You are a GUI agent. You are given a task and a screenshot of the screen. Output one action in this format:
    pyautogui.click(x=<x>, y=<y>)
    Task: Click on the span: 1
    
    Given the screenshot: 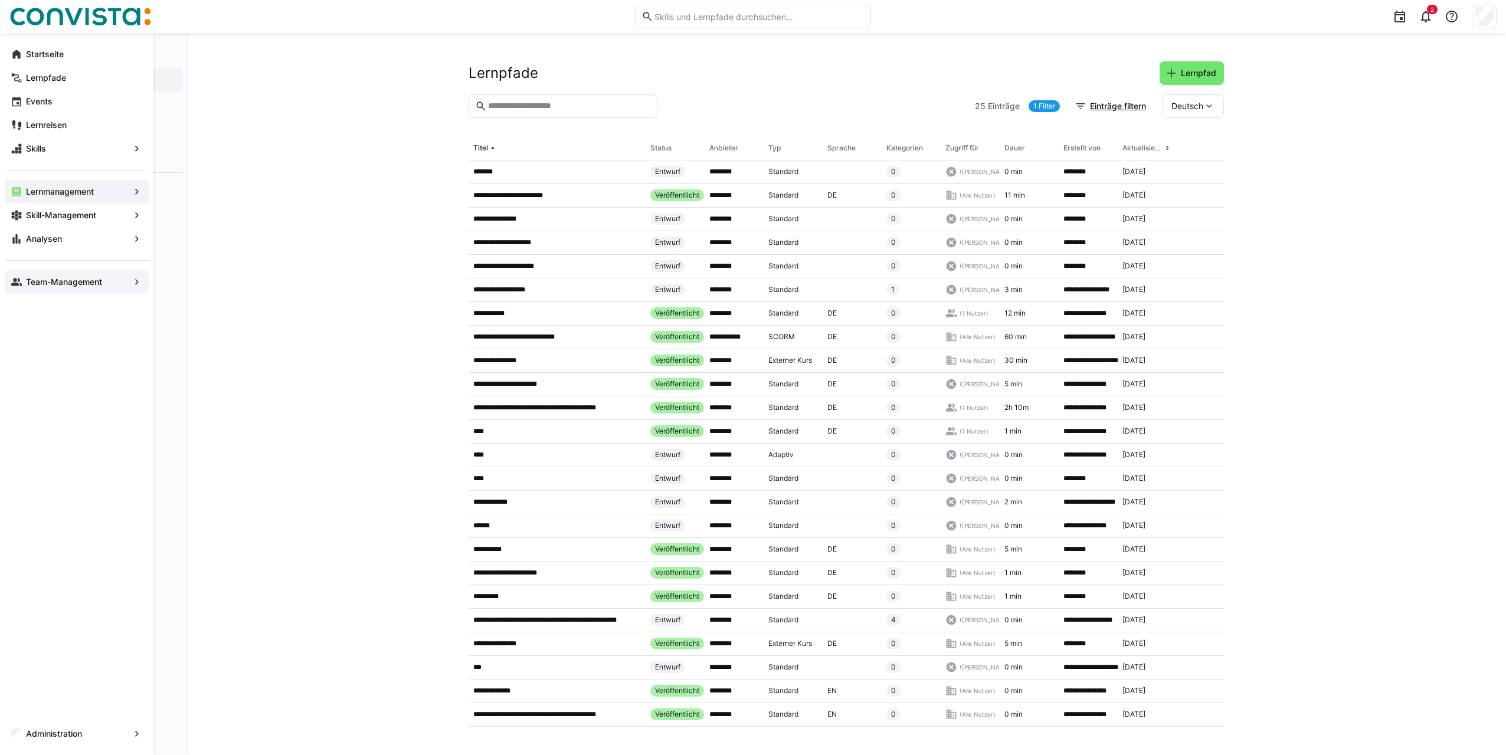 What is the action you would take?
    pyautogui.click(x=893, y=290)
    